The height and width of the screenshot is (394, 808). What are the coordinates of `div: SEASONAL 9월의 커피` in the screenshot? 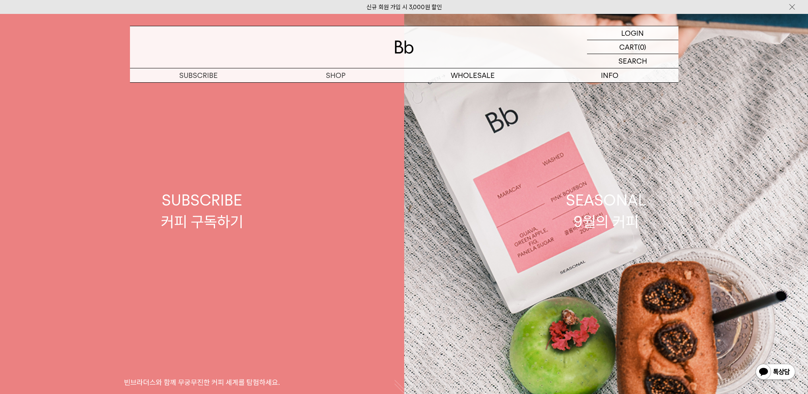 It's located at (606, 211).